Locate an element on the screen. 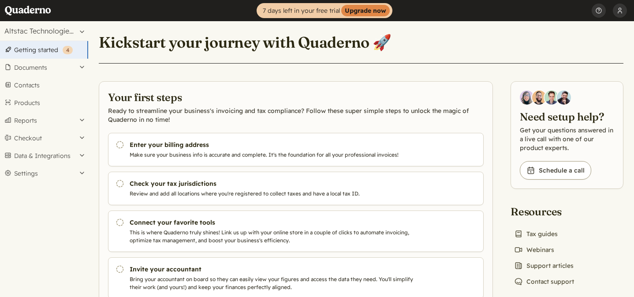 This screenshot has width=634, height=297. img: Jairo Fumero, Account Executive at Quaderno is located at coordinates (539, 97).